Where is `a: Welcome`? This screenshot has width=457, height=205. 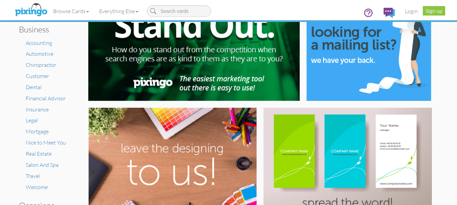
a: Welcome is located at coordinates (37, 188).